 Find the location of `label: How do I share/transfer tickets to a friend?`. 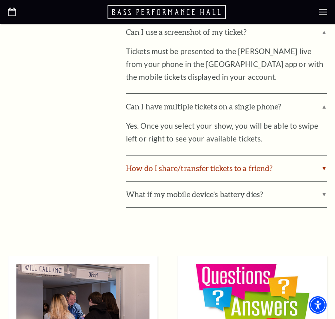

label: How do I share/transfer tickets to a friend? is located at coordinates (227, 168).